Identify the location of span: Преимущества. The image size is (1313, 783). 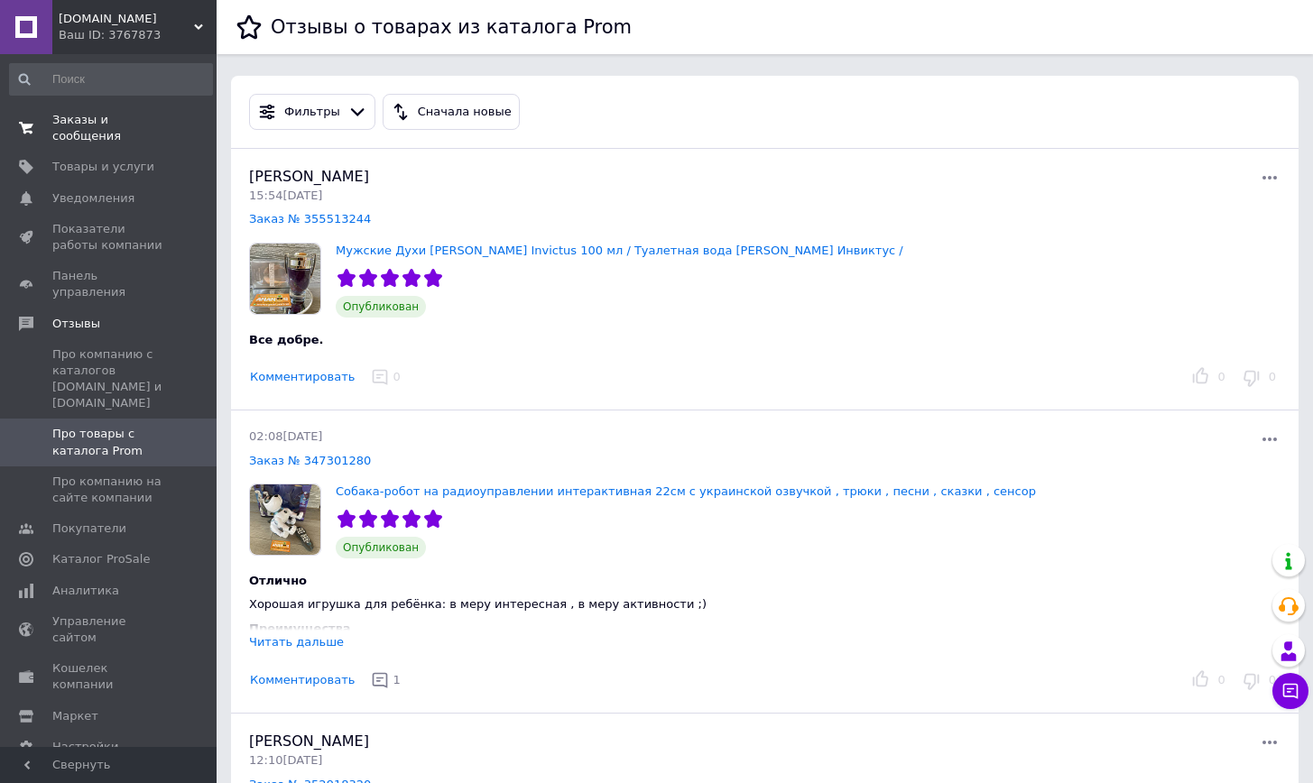
(300, 628).